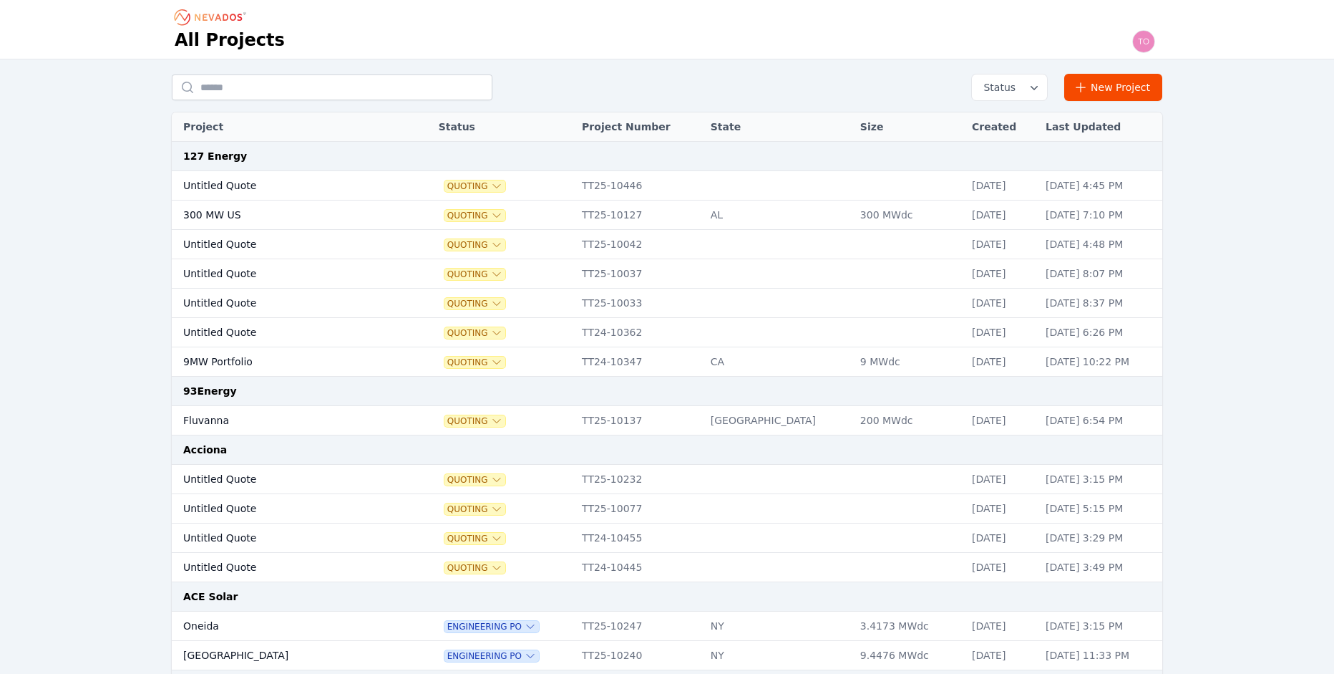  Describe the element at coordinates (639, 420) in the screenshot. I see `td: TT25-10137` at that location.